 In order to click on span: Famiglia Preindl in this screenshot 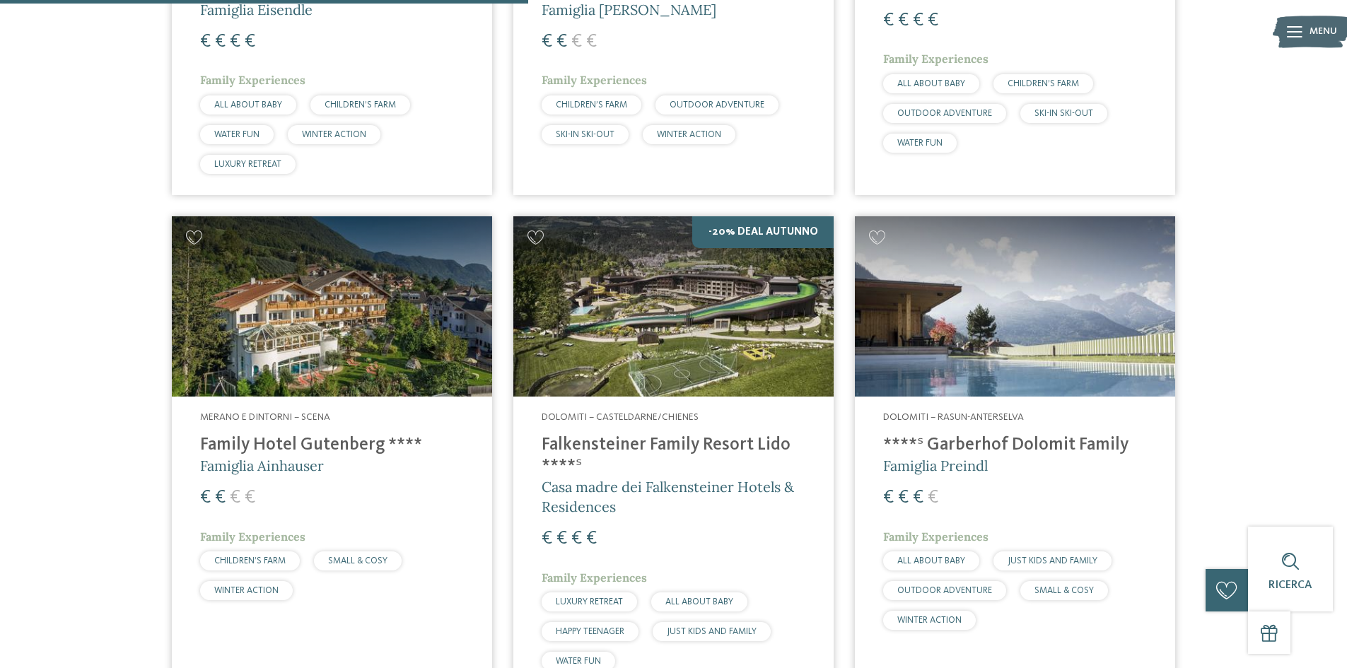, I will do `click(935, 465)`.